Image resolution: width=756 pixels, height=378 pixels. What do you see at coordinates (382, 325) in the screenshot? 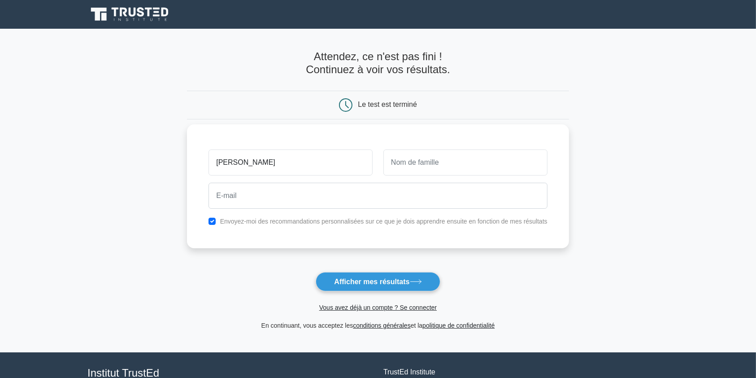
I see `font: conditions générales` at bounding box center [382, 325].